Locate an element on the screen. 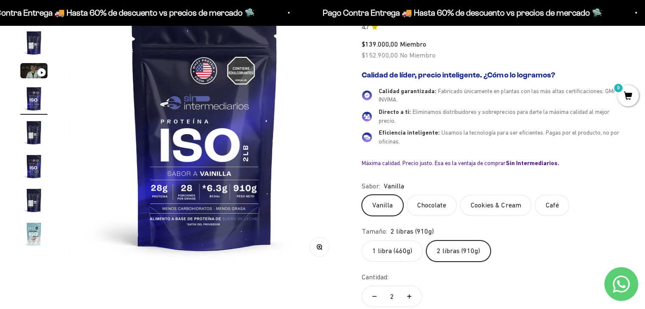  legend: Tamaño: is located at coordinates (374, 232).